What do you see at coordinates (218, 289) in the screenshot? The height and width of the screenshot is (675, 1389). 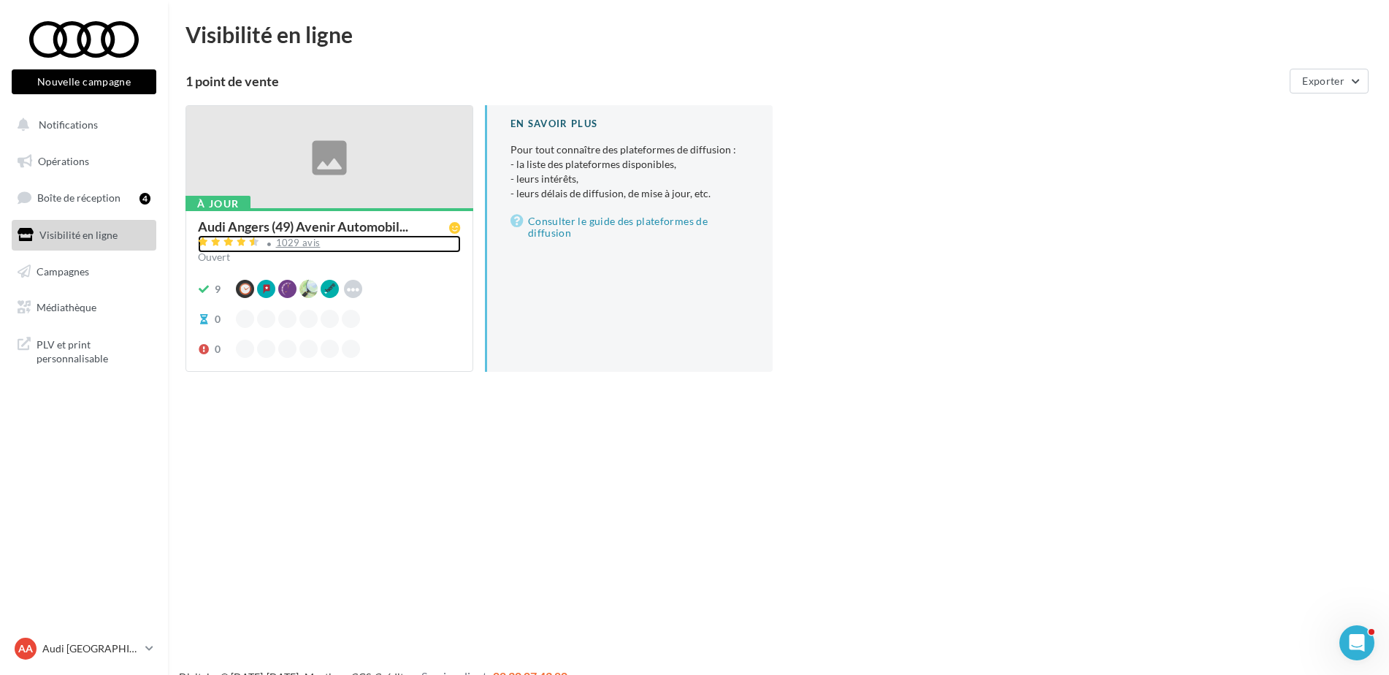 I see `div: 9` at bounding box center [218, 289].